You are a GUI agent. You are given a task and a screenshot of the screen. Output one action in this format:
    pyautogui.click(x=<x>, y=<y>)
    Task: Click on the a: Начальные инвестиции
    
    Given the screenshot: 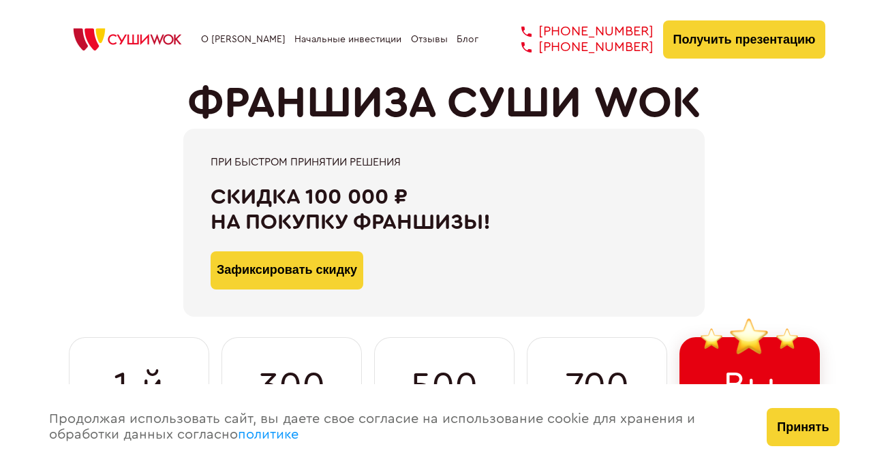 What is the action you would take?
    pyautogui.click(x=347, y=40)
    